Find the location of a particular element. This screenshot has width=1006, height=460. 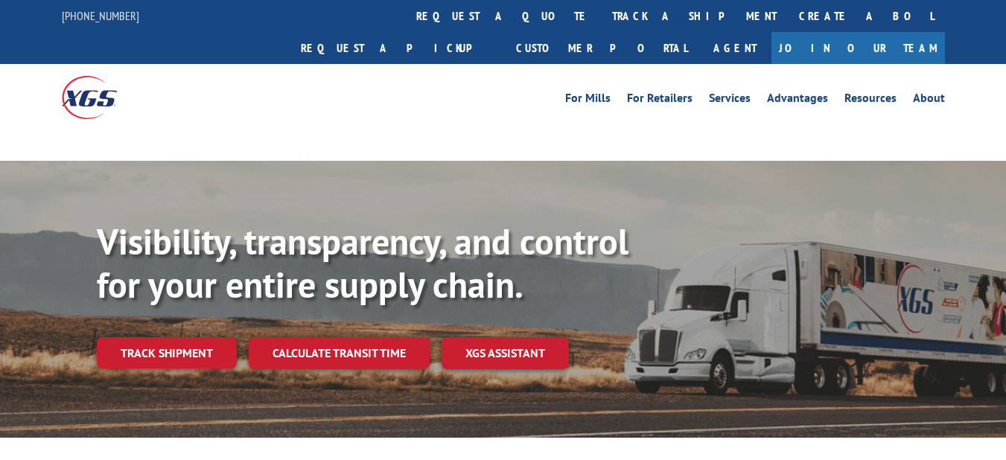

a: Resources is located at coordinates (871, 101).